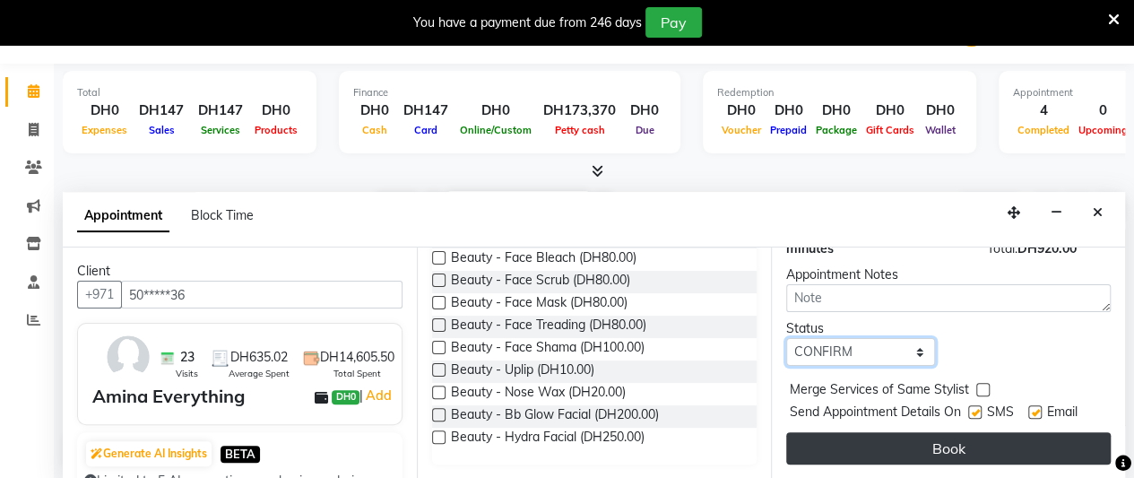 The image size is (1134, 478). What do you see at coordinates (839, 92) in the screenshot?
I see `div: Redemption` at bounding box center [839, 92].